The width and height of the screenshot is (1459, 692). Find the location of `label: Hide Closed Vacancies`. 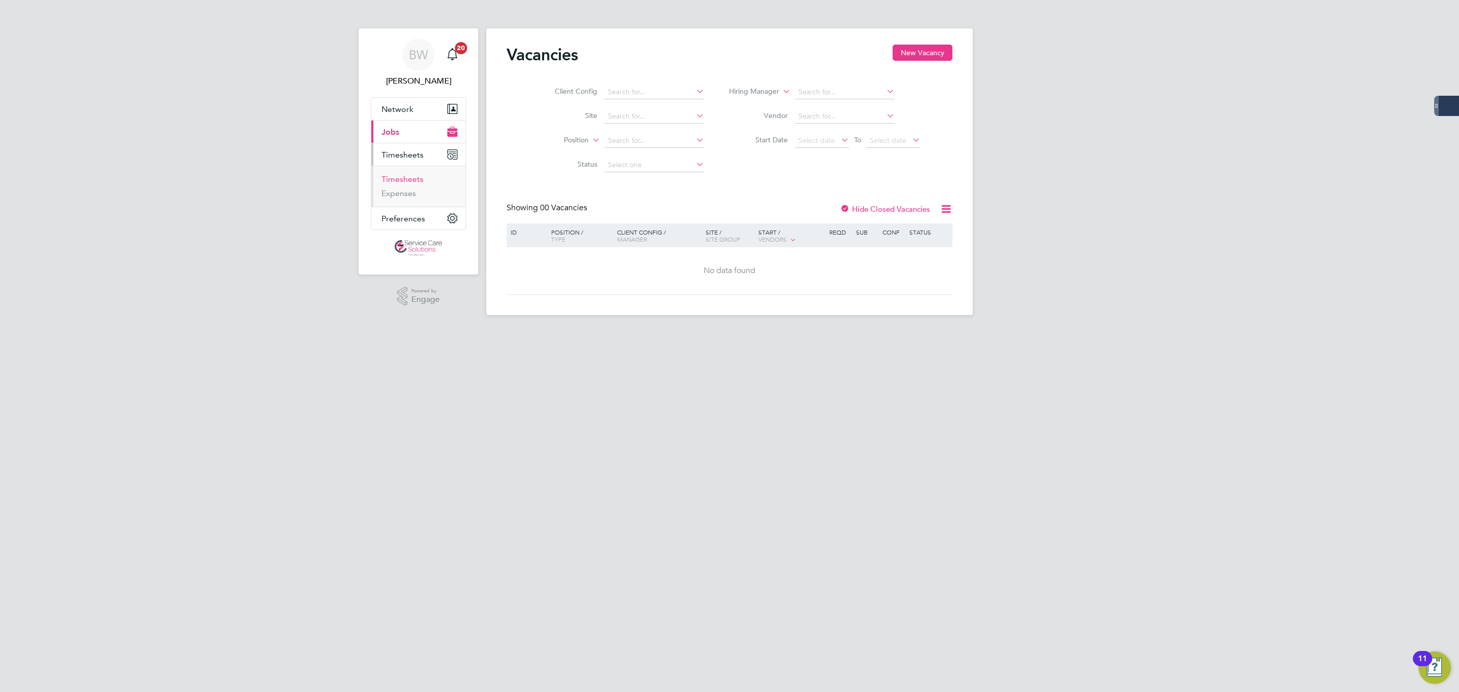

label: Hide Closed Vacancies is located at coordinates (885, 209).